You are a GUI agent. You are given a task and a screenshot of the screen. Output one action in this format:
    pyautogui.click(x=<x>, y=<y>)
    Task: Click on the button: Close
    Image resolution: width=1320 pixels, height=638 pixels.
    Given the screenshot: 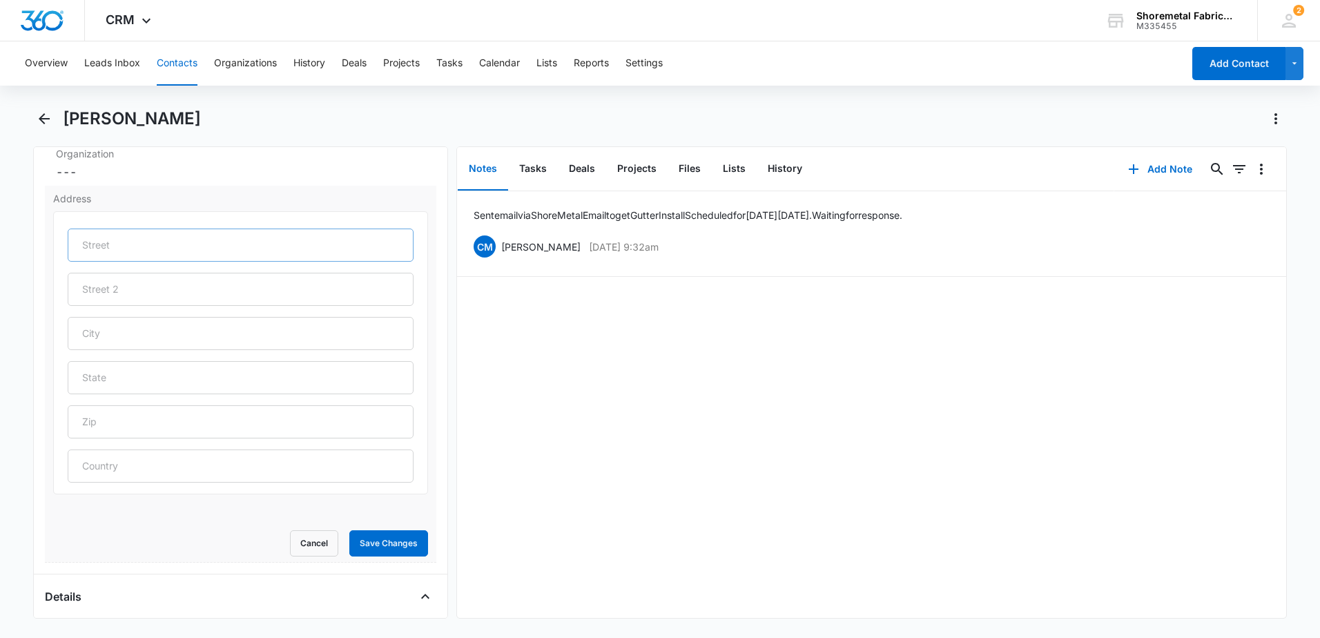 What is the action you would take?
    pyautogui.click(x=425, y=597)
    